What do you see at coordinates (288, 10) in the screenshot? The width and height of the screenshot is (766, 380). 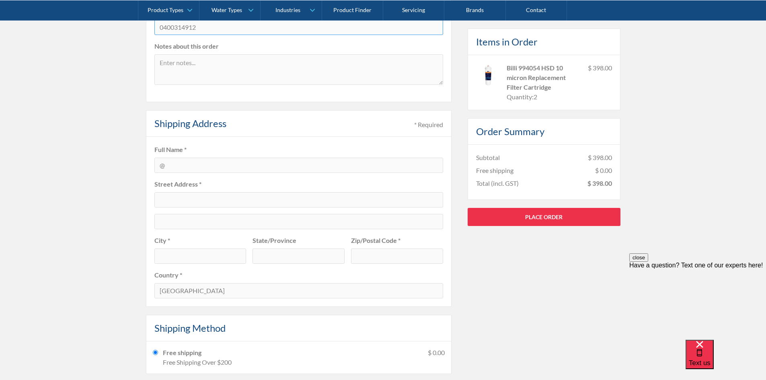 I see `div: Industries` at bounding box center [288, 10].